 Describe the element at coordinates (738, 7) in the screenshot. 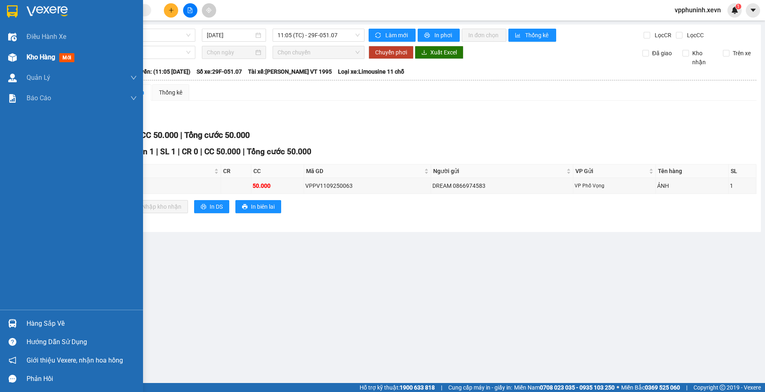

I see `span: 1` at that location.